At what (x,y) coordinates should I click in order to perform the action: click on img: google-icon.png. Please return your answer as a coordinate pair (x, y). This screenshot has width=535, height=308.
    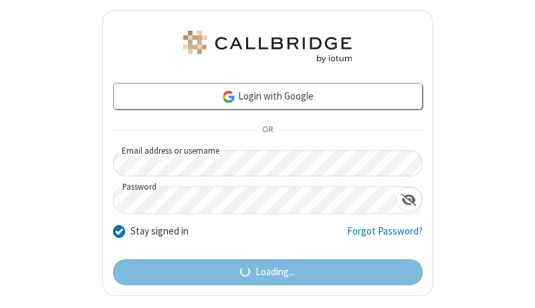
    Looking at the image, I should click on (229, 97).